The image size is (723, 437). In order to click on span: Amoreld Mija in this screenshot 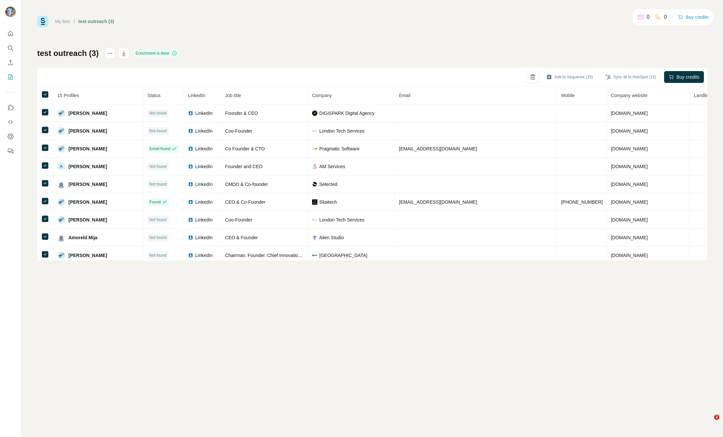, I will do `click(83, 238)`.